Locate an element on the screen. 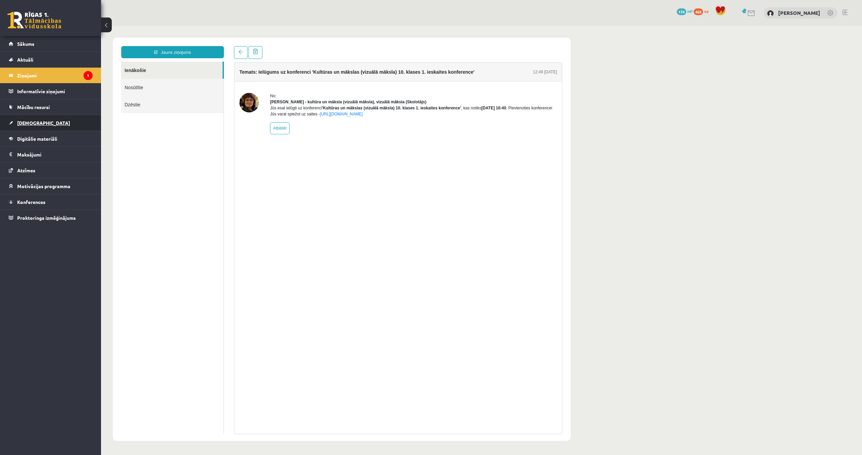  a: Ziņojumi1 is located at coordinates (50, 75).